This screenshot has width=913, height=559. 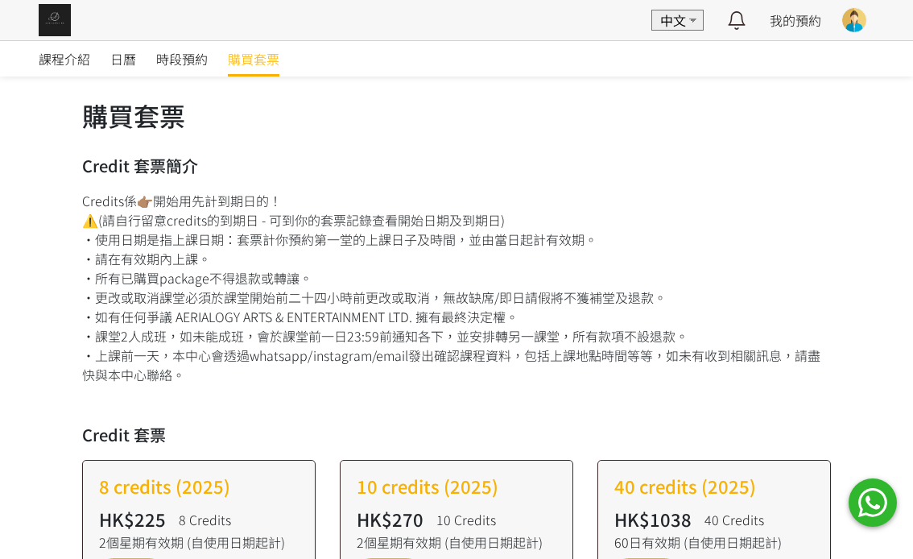 What do you see at coordinates (254, 59) in the screenshot?
I see `a: 購買套票` at bounding box center [254, 59].